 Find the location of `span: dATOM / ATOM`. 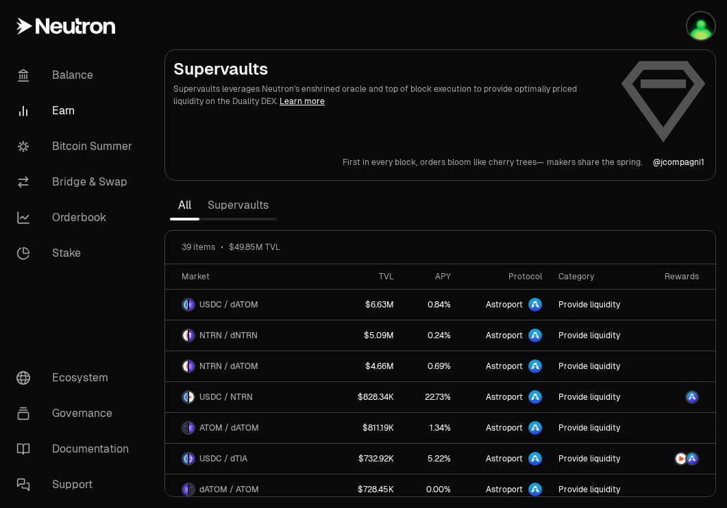

span: dATOM / ATOM is located at coordinates (229, 490).